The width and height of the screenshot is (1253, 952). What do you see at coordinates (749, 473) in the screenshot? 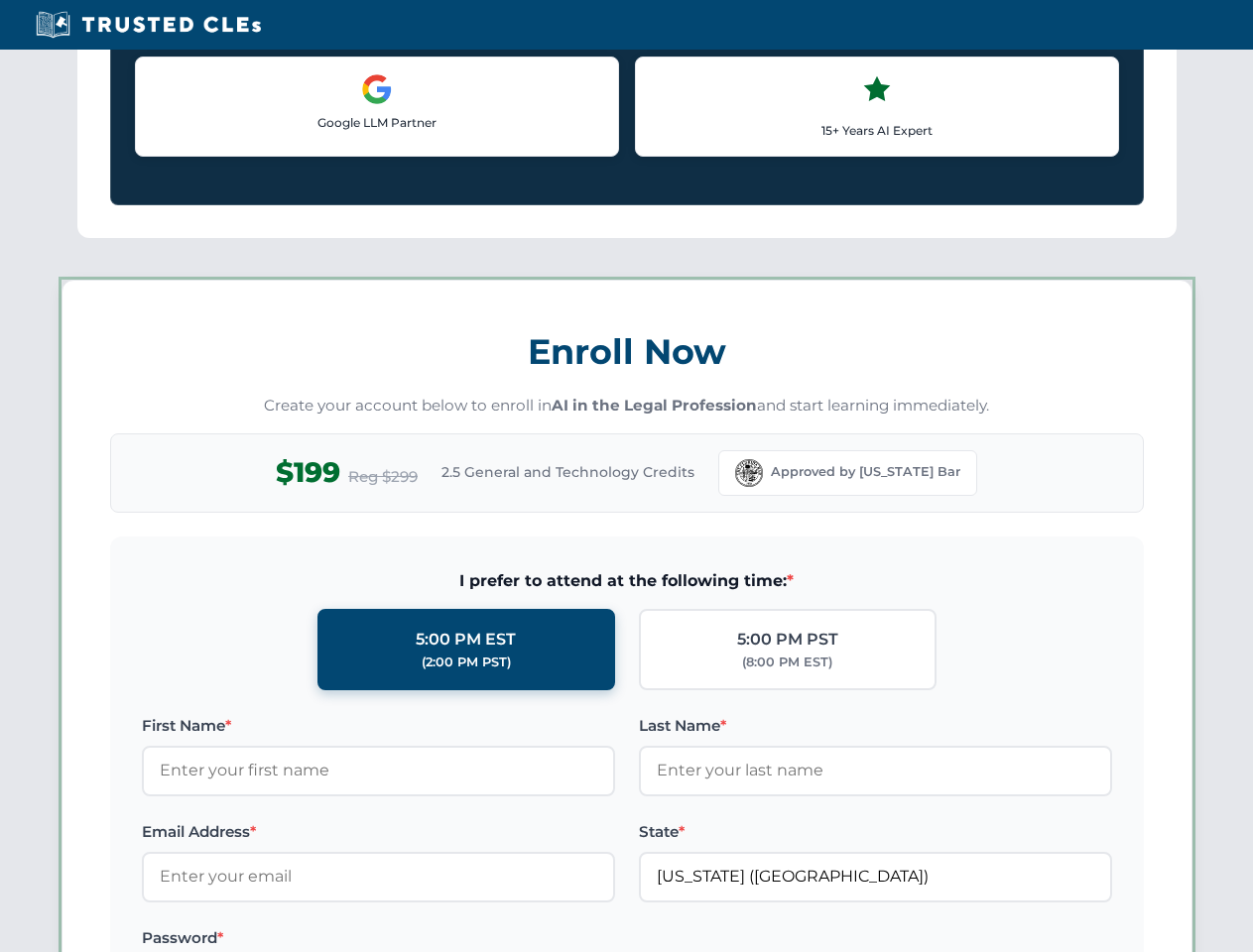
I see `img: Florida Bar` at bounding box center [749, 473].